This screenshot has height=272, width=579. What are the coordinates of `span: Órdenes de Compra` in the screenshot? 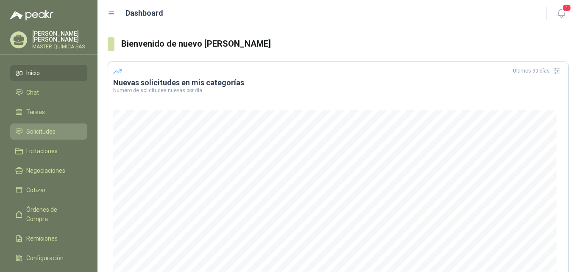 It's located at (53, 214).